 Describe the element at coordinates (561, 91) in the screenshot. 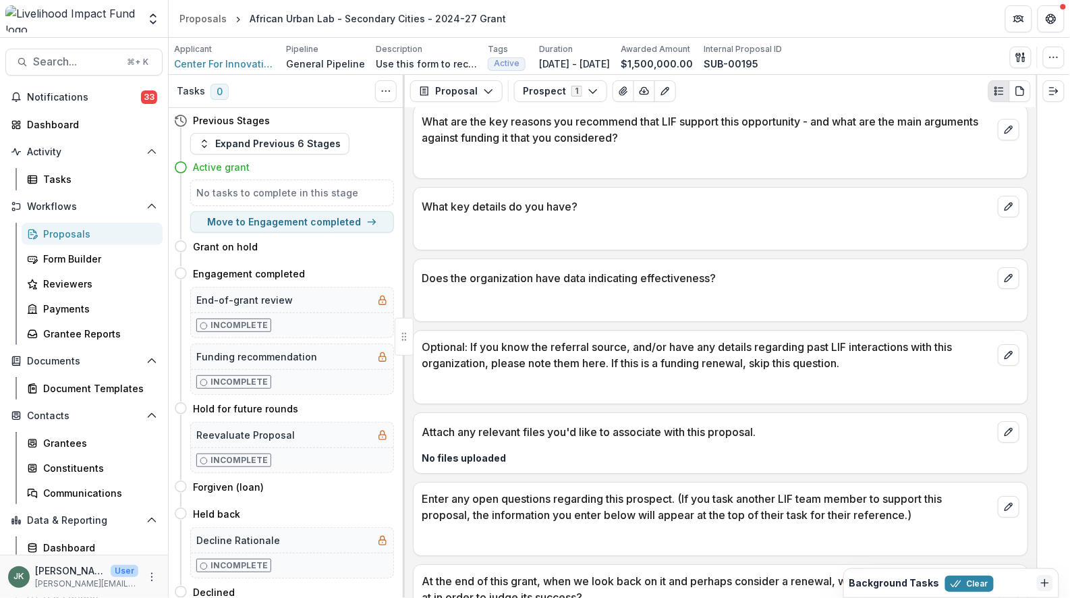

I see `button: Prospect1` at that location.